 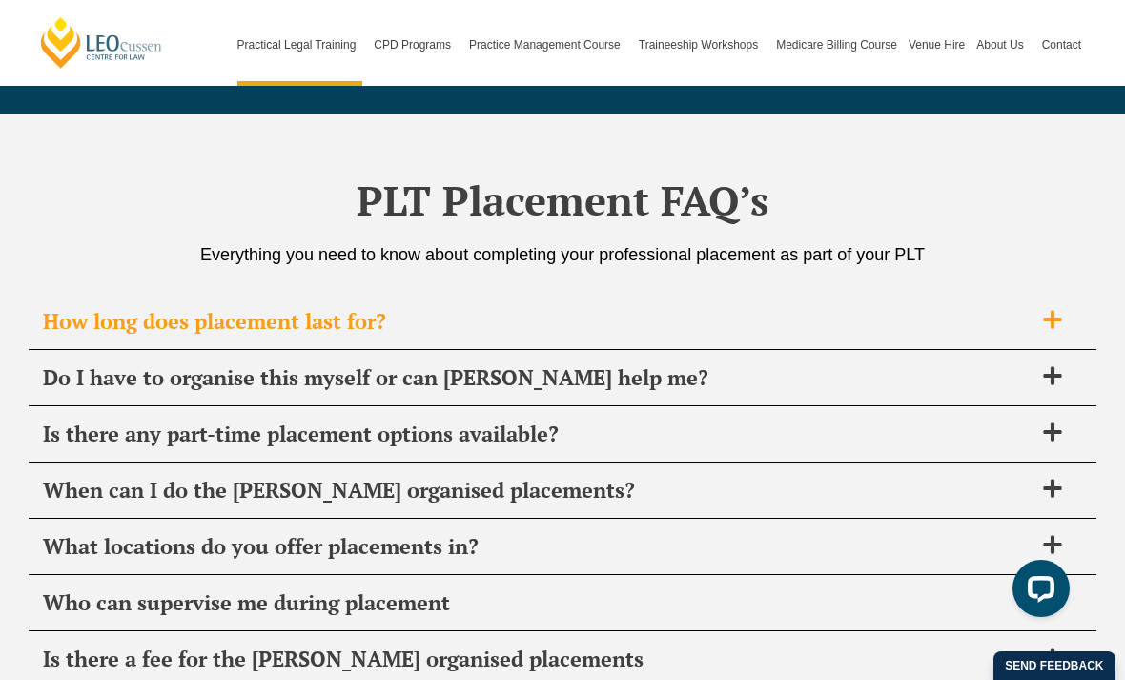 I want to click on a: Practice Management Course, so click(x=548, y=45).